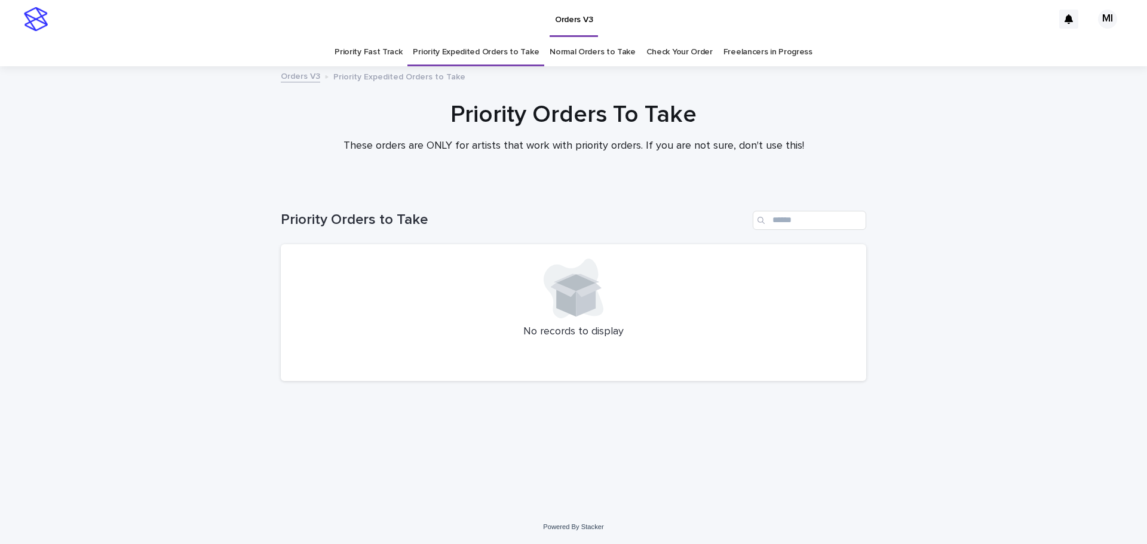  I want to click on h1: Priority Orders to Take, so click(514, 220).